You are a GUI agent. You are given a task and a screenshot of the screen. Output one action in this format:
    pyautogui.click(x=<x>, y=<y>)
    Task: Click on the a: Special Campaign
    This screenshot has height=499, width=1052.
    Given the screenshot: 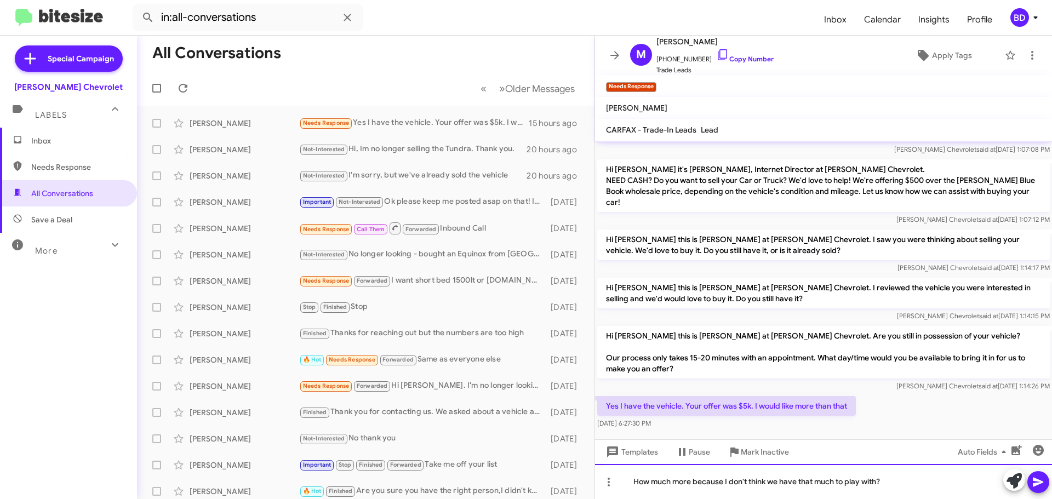 What is the action you would take?
    pyautogui.click(x=69, y=59)
    